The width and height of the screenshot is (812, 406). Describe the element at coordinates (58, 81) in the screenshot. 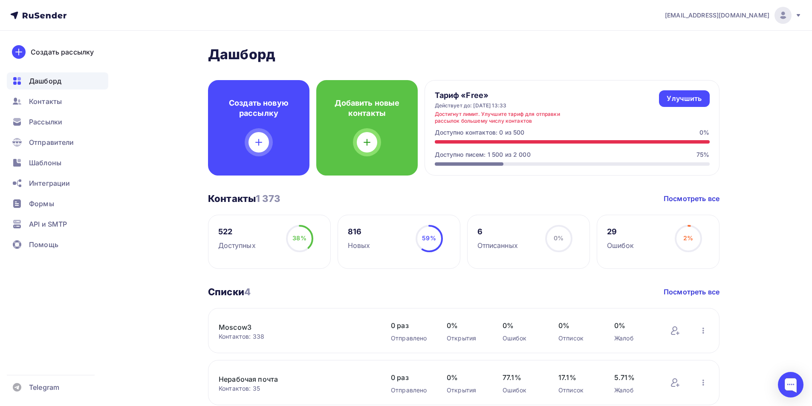

I see `a: Дашборд` at that location.